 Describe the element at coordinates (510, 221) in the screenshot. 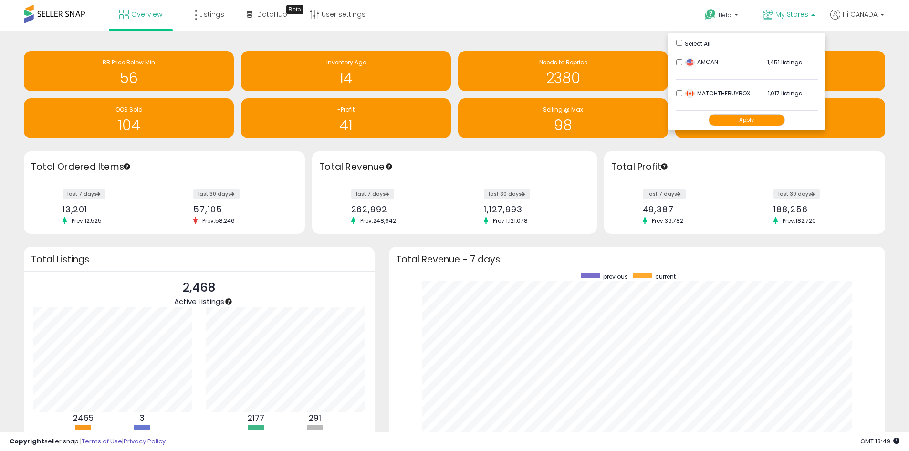

I see `span: Prev: 1,121,078` at that location.